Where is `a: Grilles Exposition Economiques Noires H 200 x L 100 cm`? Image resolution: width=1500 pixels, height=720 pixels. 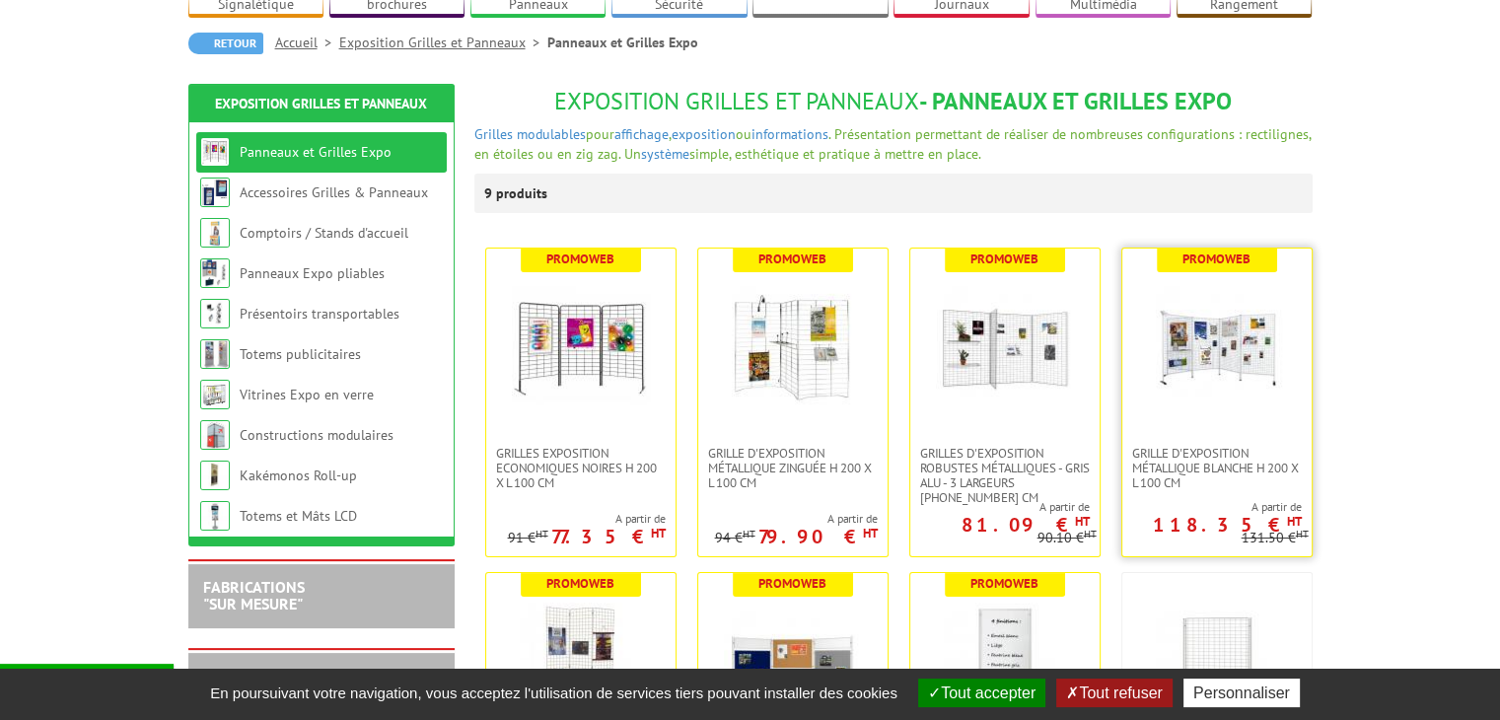 a: Grilles Exposition Economiques Noires H 200 x L 100 cm is located at coordinates (581, 468).